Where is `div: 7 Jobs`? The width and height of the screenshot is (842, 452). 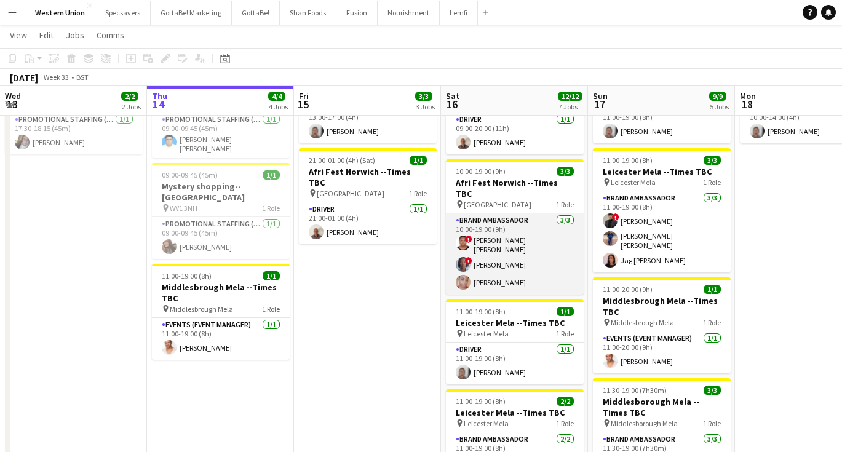
div: 7 Jobs is located at coordinates (570, 106).